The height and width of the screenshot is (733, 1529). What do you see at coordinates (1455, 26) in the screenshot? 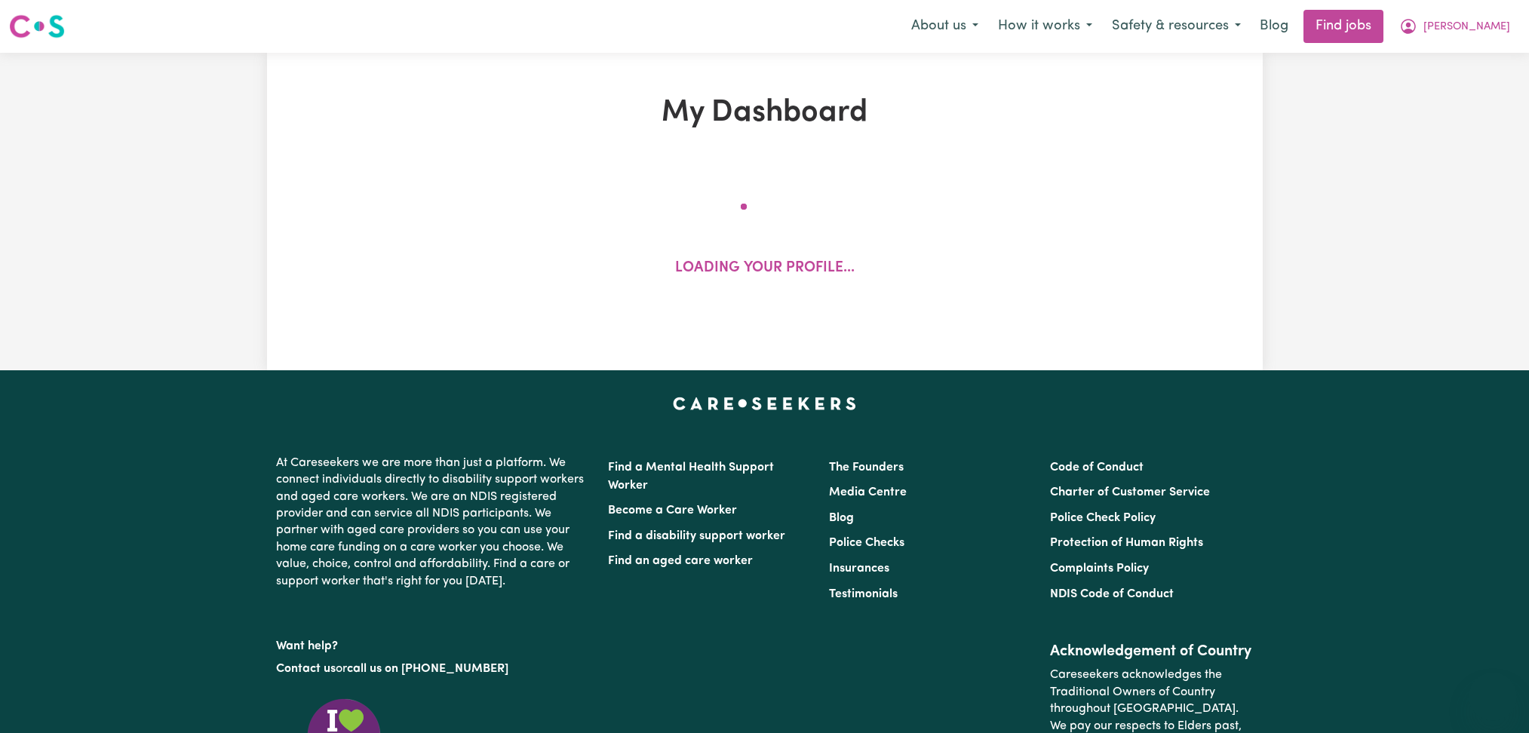
I see `button: My Account` at bounding box center [1455, 26].